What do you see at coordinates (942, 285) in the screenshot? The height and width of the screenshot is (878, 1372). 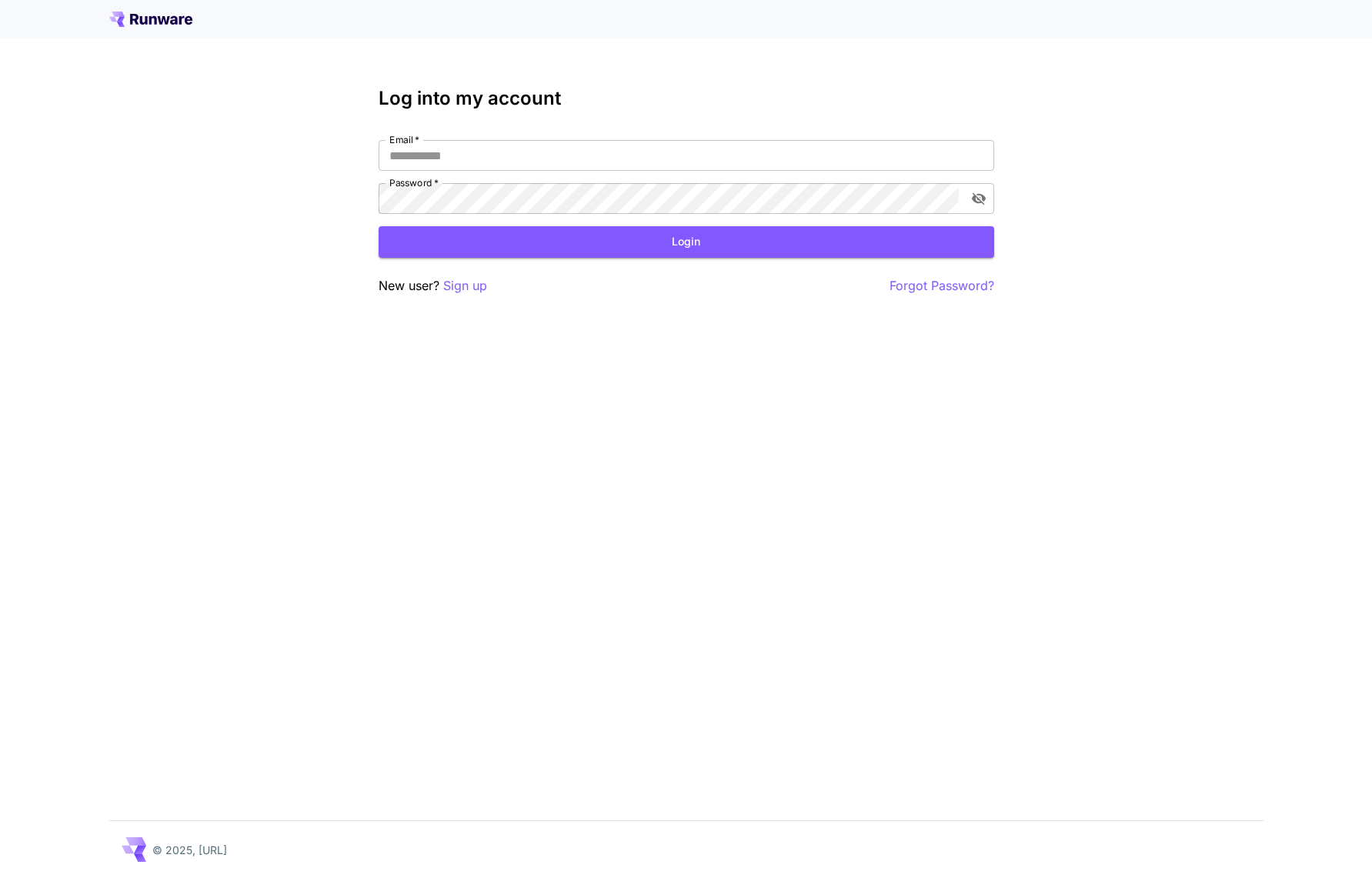 I see `button: Forgot Password?` at bounding box center [942, 285].